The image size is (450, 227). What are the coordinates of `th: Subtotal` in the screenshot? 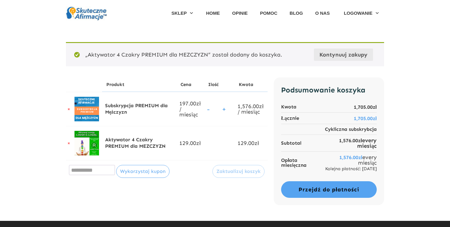 It's located at (301, 143).